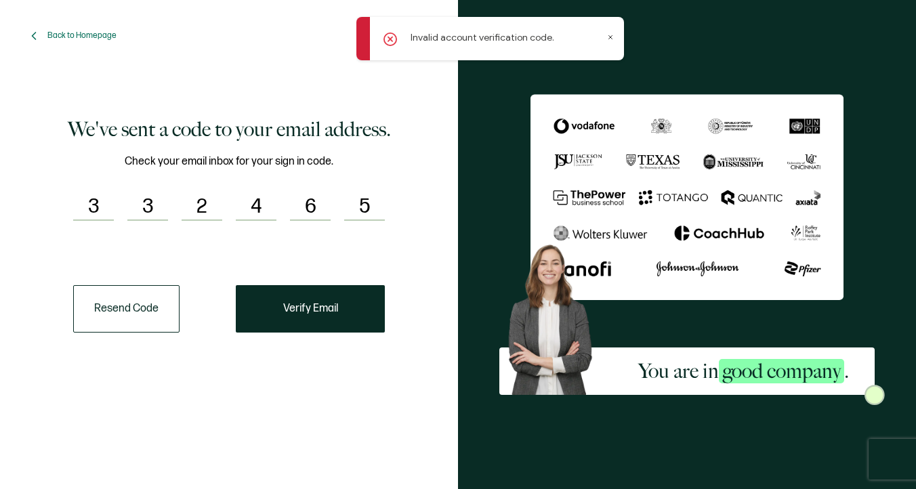 The width and height of the screenshot is (916, 489). What do you see at coordinates (229, 161) in the screenshot?
I see `span: Check your email inbox for your sign in code.` at bounding box center [229, 161].